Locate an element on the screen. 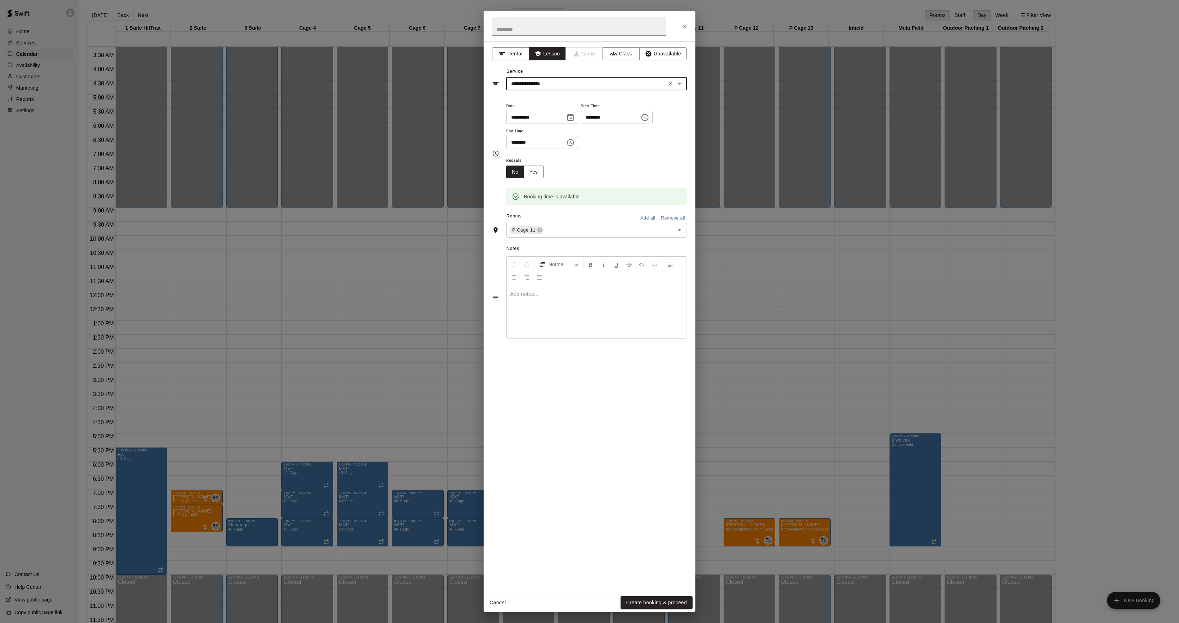  button: Rental is located at coordinates (511, 54).